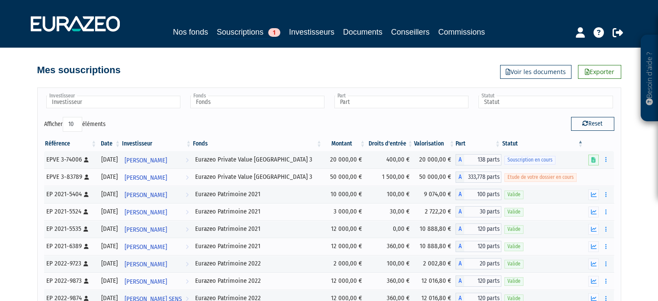 Image resolution: width=658 pixels, height=301 pixels. What do you see at coordinates (435, 281) in the screenshot?
I see `td: 12 016,80 €` at bounding box center [435, 281].